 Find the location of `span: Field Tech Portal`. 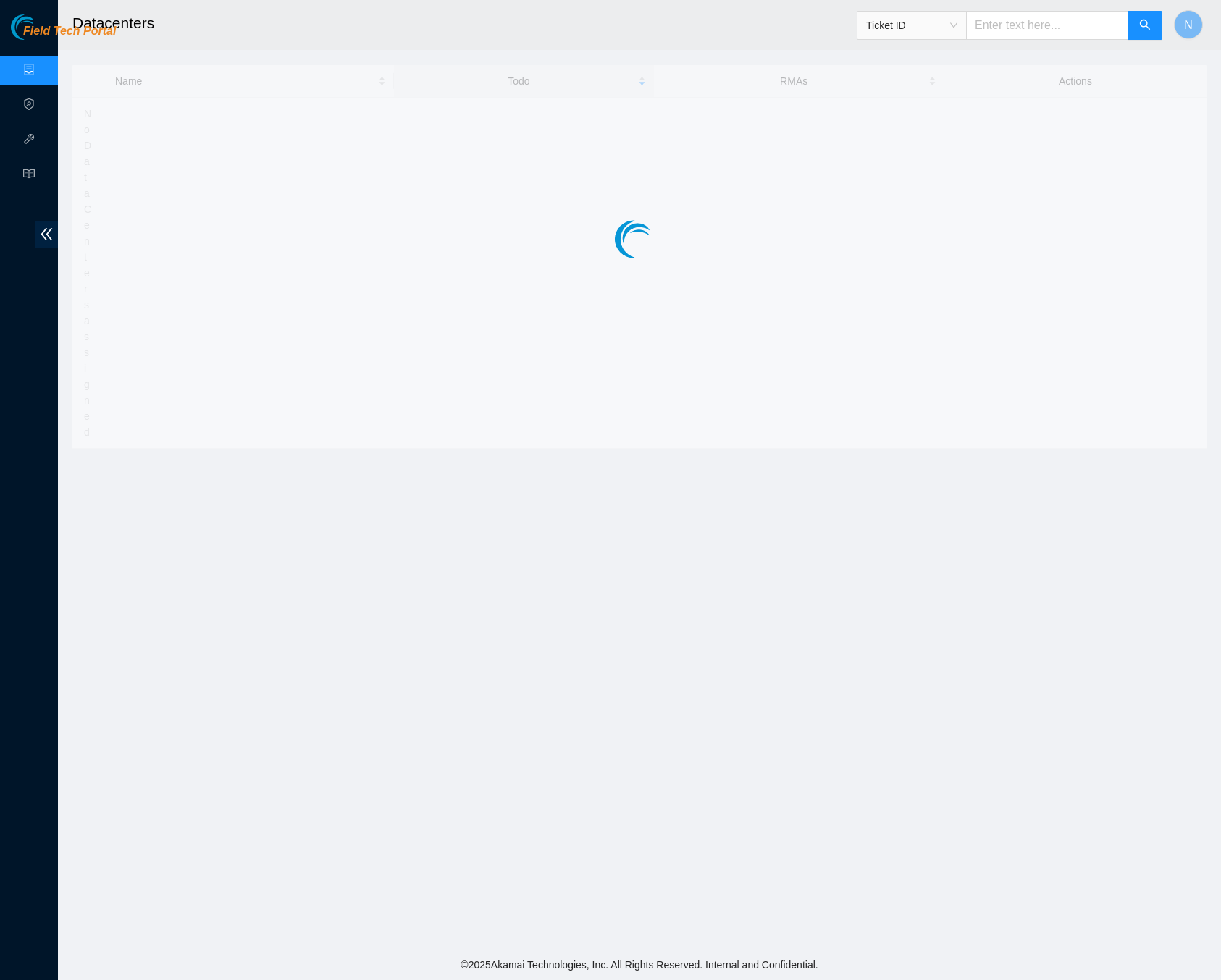

span: Field Tech Portal is located at coordinates (70, 31).